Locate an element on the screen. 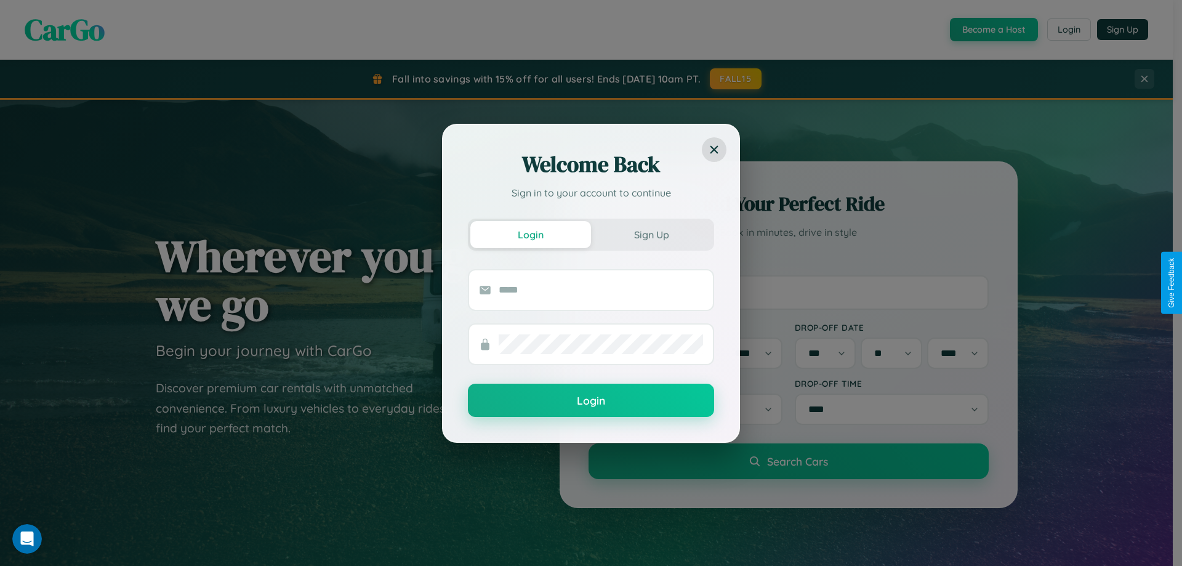  div: Give Feedback is located at coordinates (1171, 283).